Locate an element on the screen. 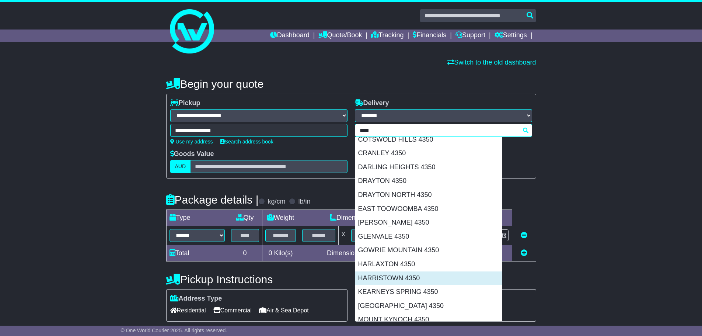 Image resolution: width=702 pixels, height=336 pixels. div: EAST TOOWOOMBA 4350 is located at coordinates (428, 209).